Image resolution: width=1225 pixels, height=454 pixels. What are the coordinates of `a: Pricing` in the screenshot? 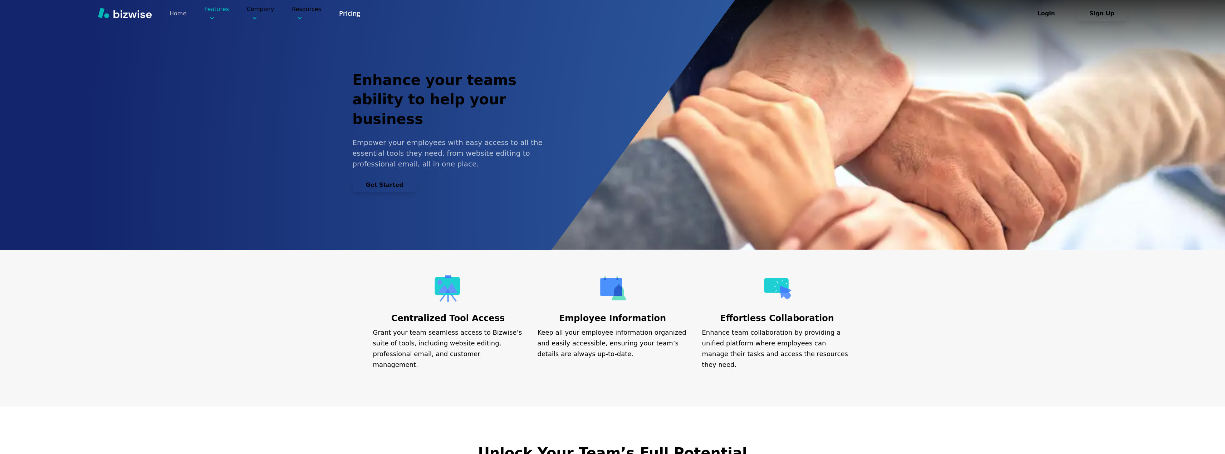 It's located at (349, 13).